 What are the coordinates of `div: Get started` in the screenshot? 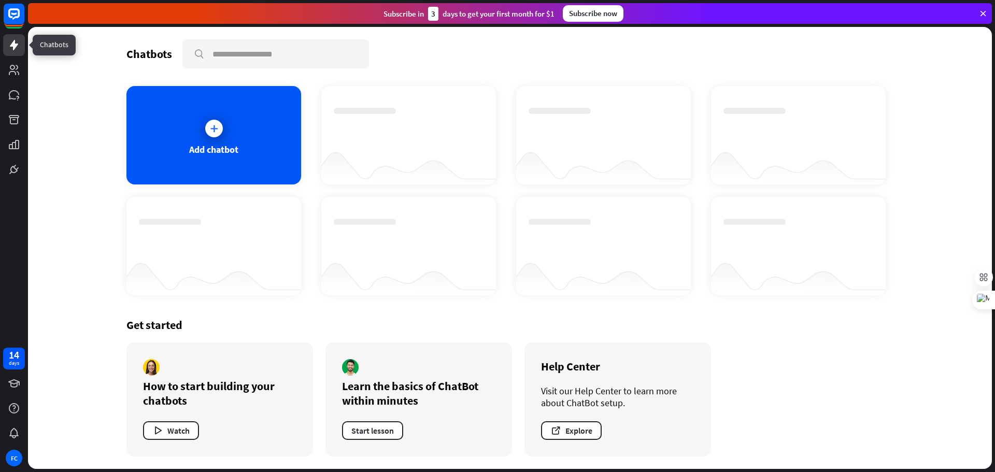 It's located at (510, 325).